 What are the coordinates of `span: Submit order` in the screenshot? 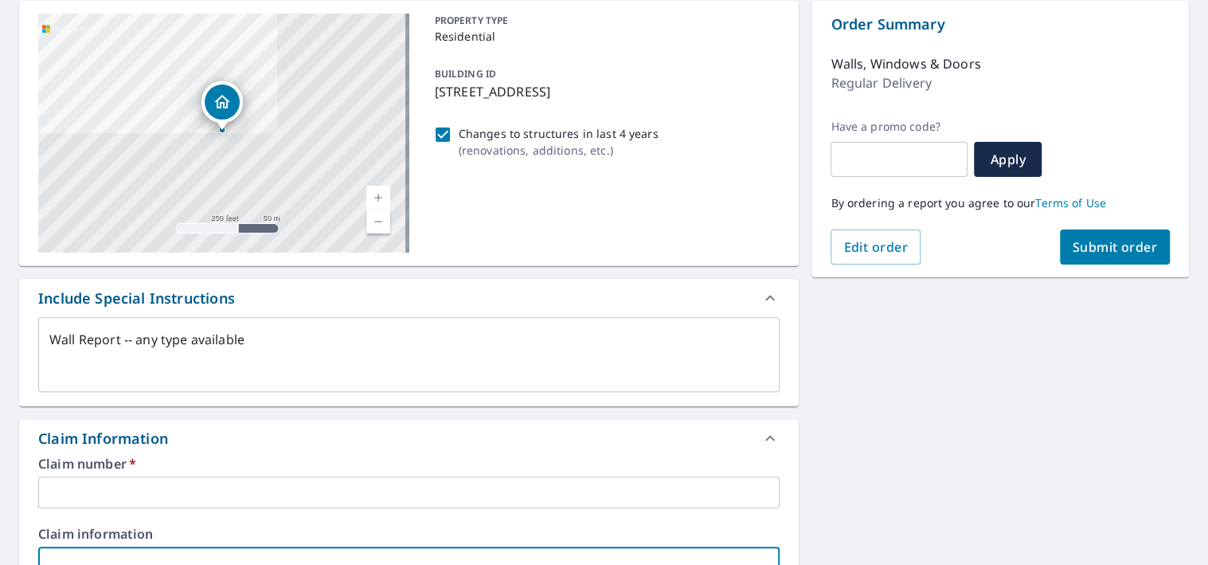 It's located at (1115, 247).